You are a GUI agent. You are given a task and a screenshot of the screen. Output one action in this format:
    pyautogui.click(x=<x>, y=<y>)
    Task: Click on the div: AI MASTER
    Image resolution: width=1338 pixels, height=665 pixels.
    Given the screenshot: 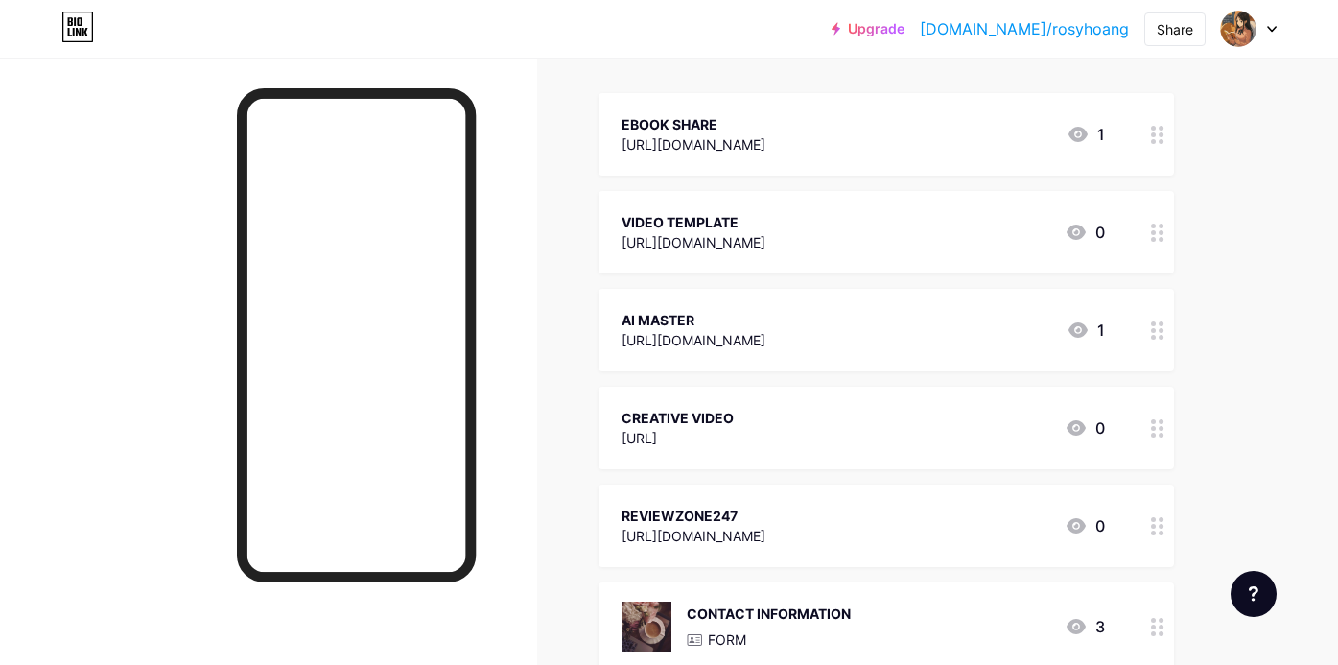 What is the action you would take?
    pyautogui.click(x=693, y=319)
    